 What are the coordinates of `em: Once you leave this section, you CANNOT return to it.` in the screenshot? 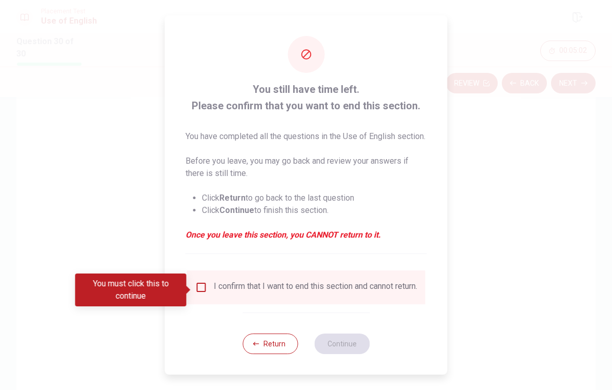 It's located at (306, 235).